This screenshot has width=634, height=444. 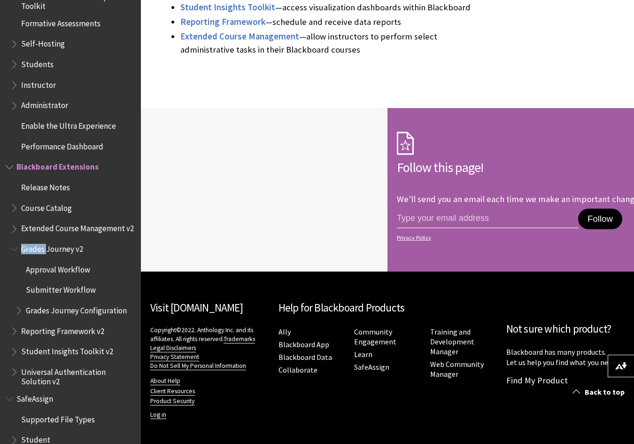 I want to click on span: Blackboard Extensions, so click(x=57, y=165).